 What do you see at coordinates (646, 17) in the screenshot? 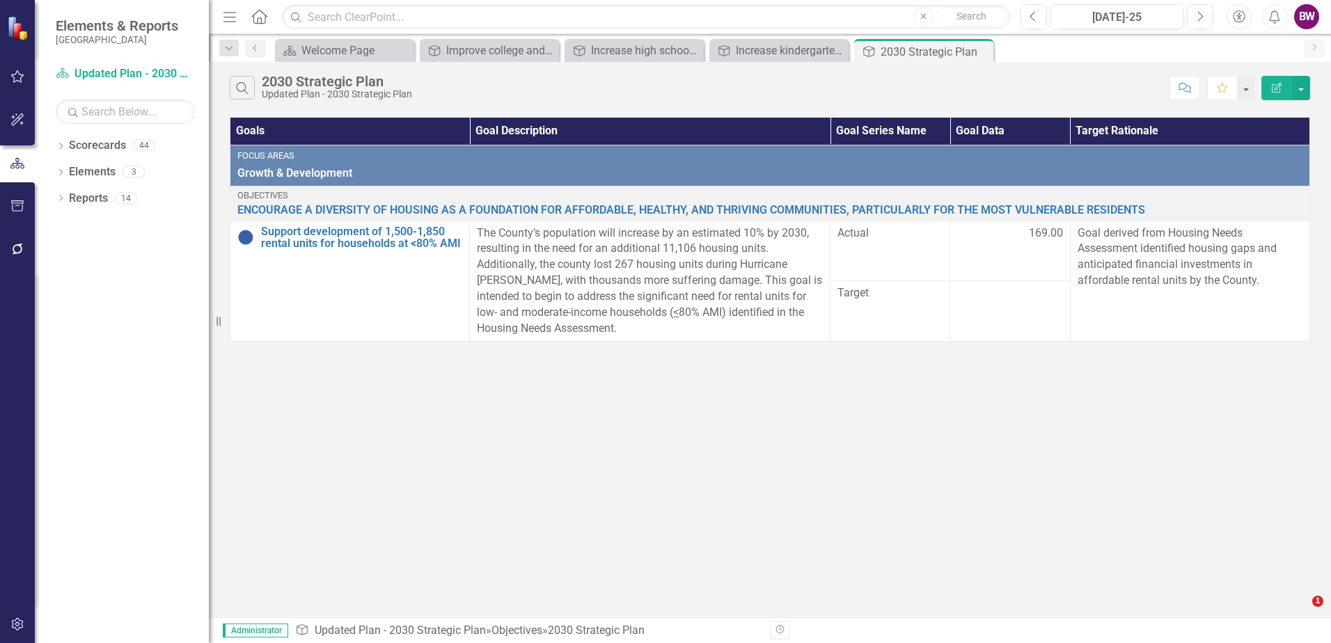
I see `input: Search ClearPoint...` at bounding box center [646, 17].